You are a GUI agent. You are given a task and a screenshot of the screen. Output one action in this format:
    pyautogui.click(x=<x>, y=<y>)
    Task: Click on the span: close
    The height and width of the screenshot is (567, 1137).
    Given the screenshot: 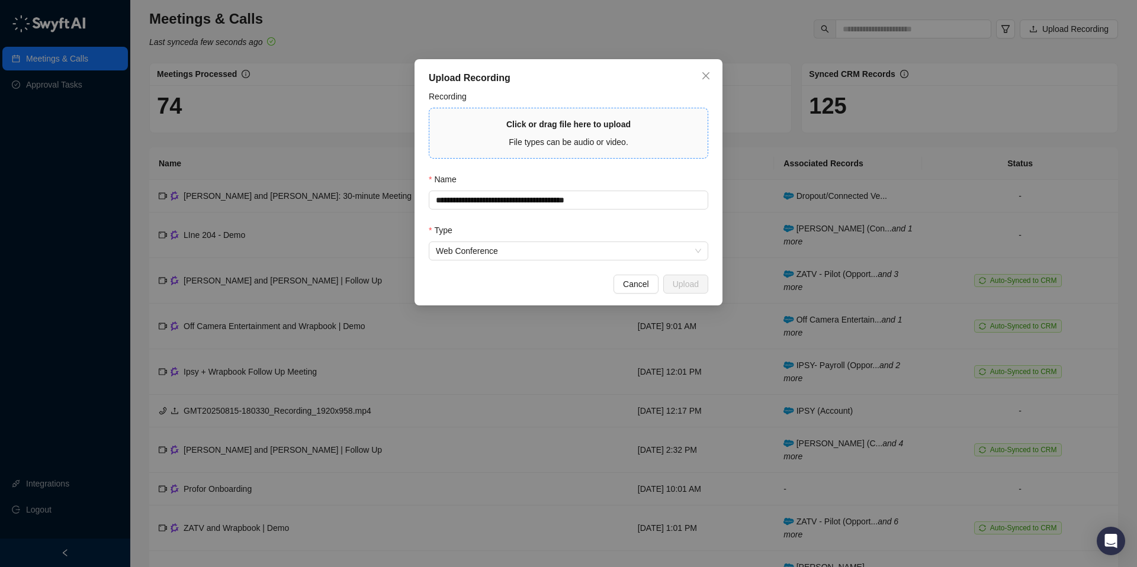 What is the action you would take?
    pyautogui.click(x=706, y=76)
    